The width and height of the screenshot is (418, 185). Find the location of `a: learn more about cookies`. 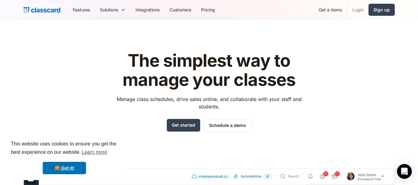

a: learn more about cookies is located at coordinates (94, 152).